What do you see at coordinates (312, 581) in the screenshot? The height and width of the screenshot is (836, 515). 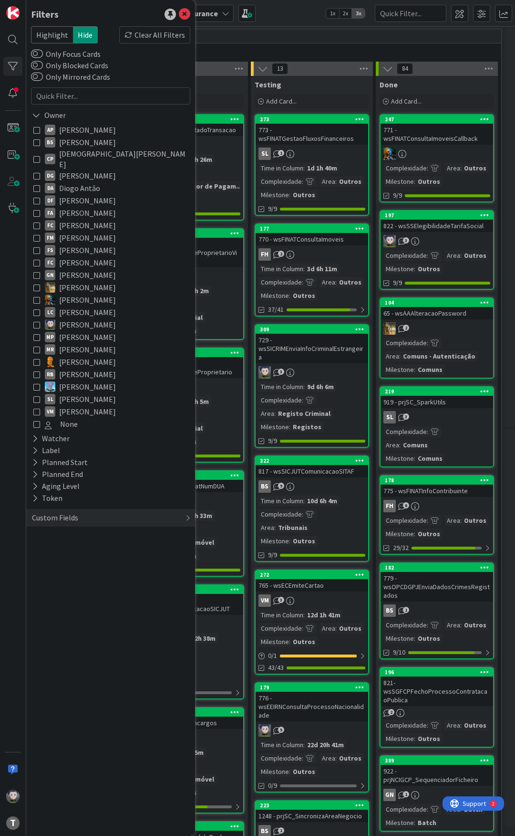 I see `div: 272765 - wsECEmiteCartao` at bounding box center [312, 581].